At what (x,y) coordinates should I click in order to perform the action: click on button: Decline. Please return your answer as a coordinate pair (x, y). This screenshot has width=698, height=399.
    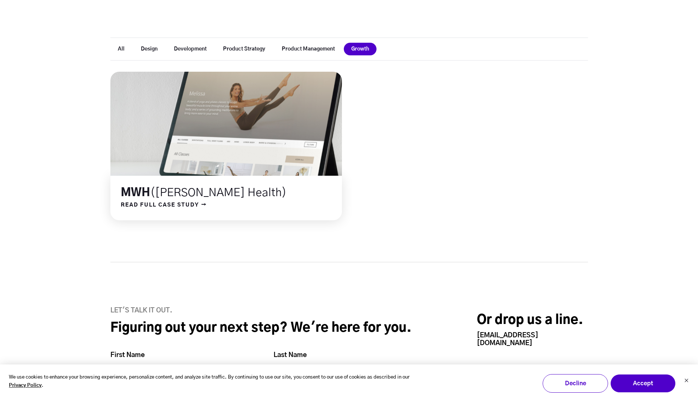
    Looking at the image, I should click on (576, 384).